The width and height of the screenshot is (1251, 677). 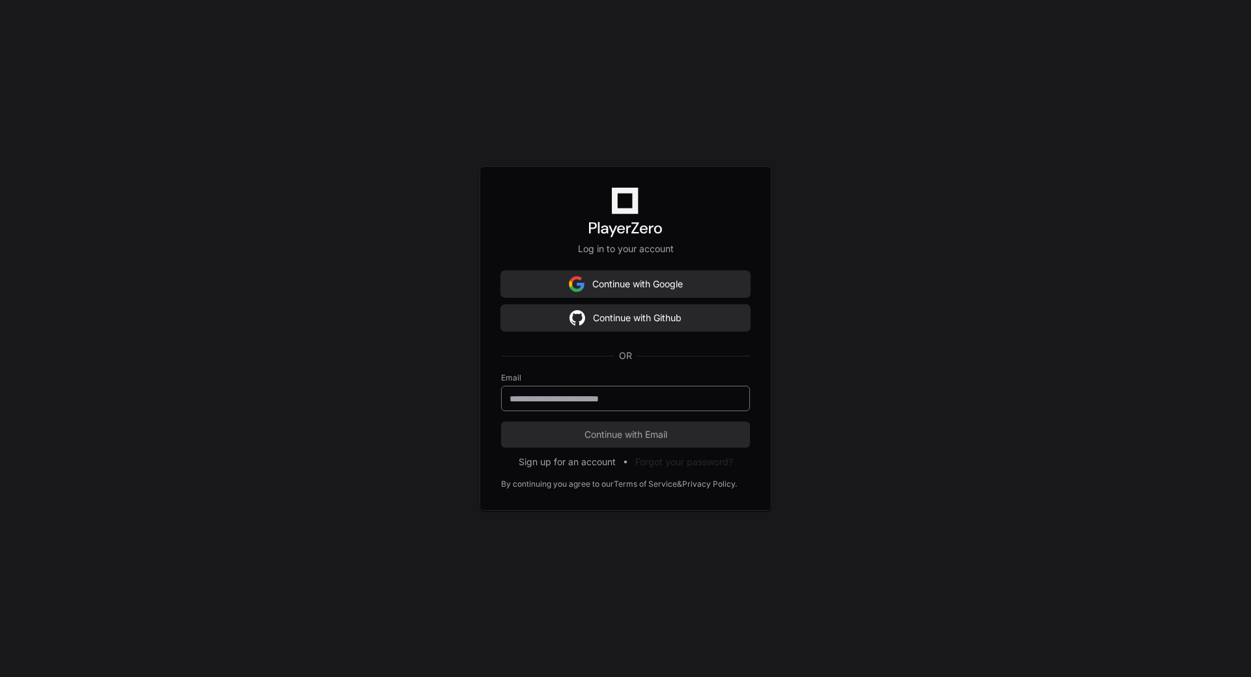 I want to click on a: Terms of Service, so click(x=645, y=484).